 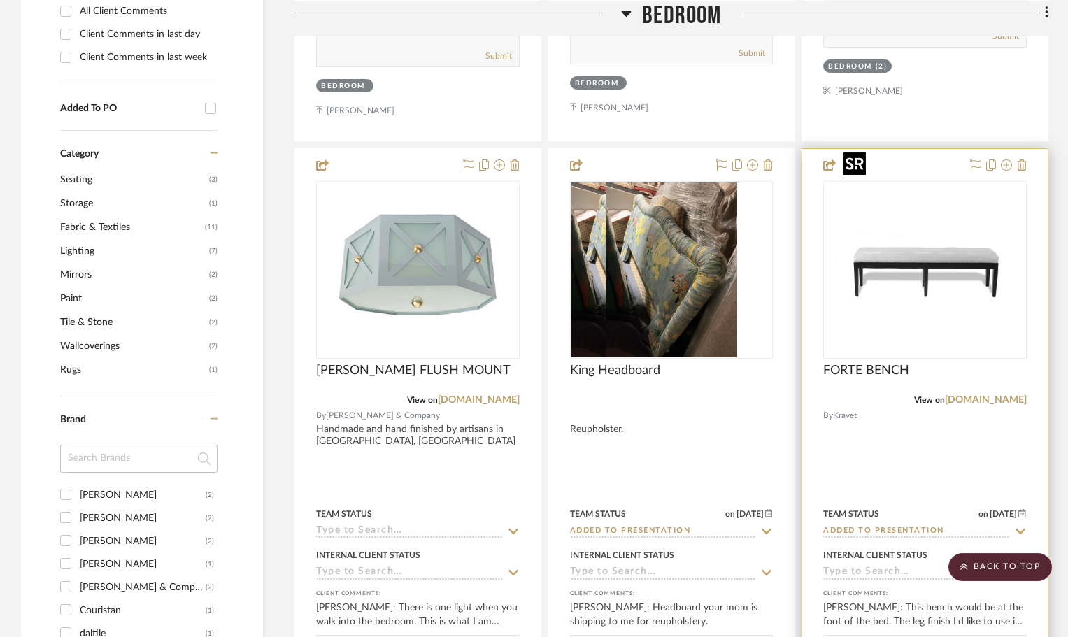 I want to click on span: (3), so click(x=213, y=180).